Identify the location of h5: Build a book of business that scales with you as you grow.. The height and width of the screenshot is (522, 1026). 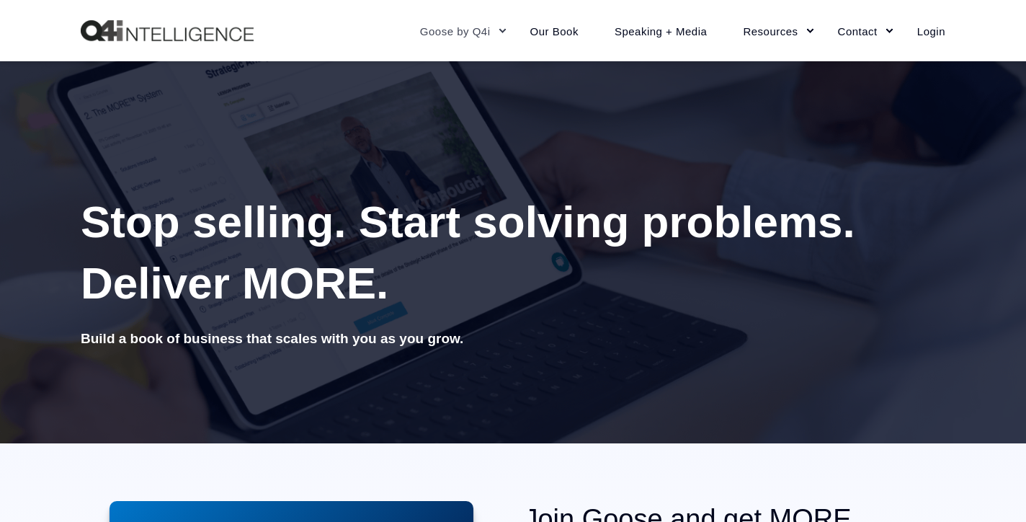
(513, 339).